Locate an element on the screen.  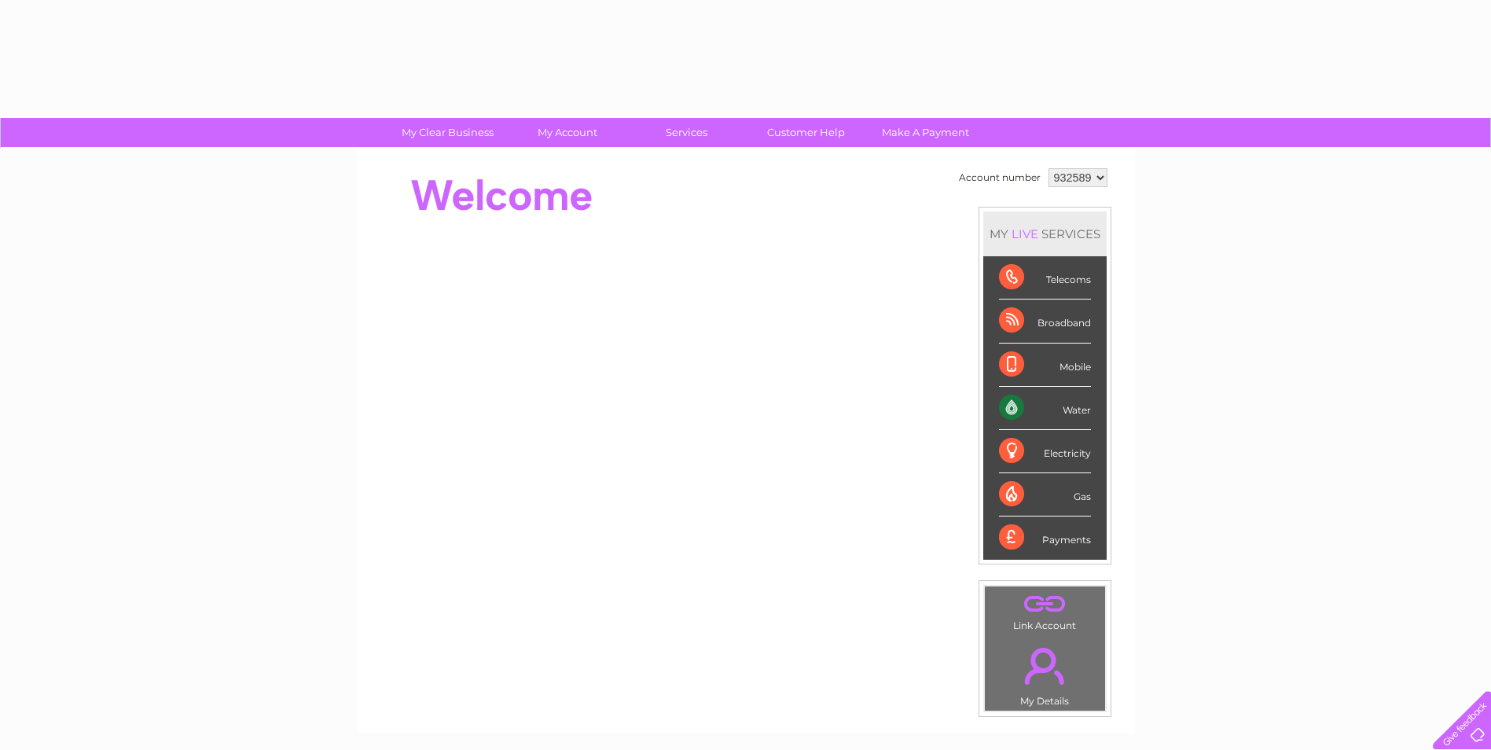
div: MY SERVICES is located at coordinates (1045, 233).